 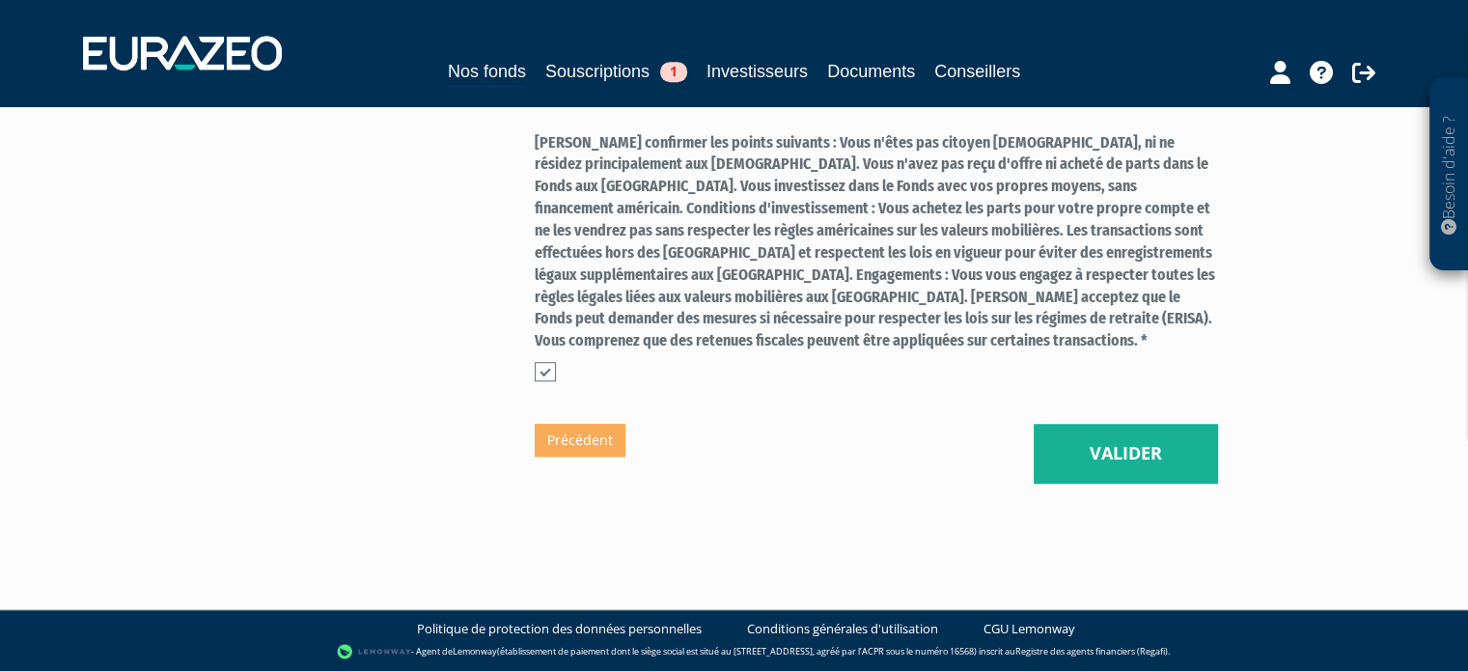 I want to click on a: Registre des agents financiers (Regafi), so click(x=1091, y=649).